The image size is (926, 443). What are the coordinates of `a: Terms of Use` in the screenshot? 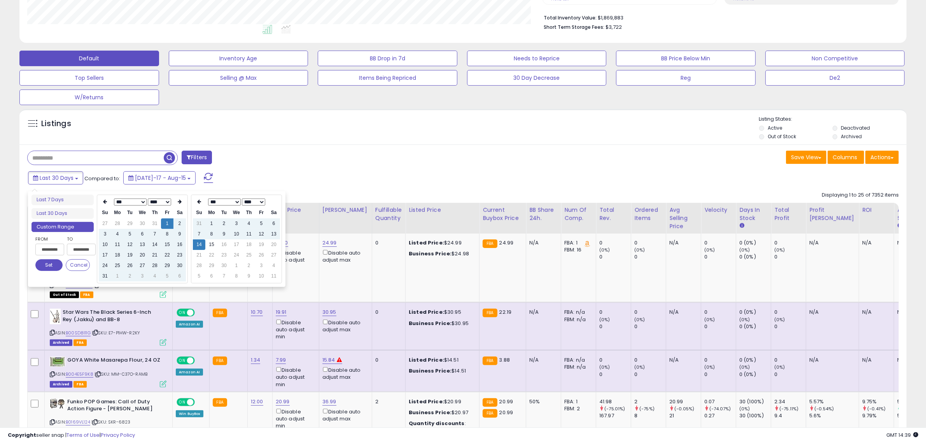 It's located at (83, 435).